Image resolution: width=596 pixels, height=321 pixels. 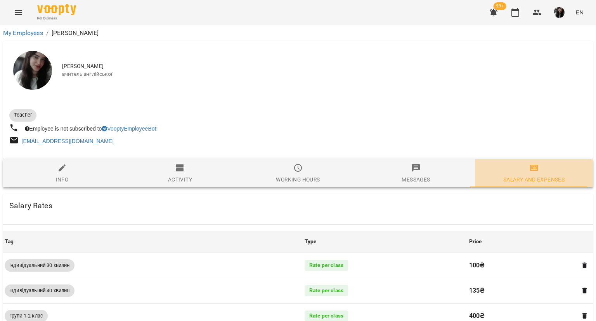 What do you see at coordinates (522, 265) in the screenshot?
I see `p: 100 ₴` at bounding box center [522, 265].